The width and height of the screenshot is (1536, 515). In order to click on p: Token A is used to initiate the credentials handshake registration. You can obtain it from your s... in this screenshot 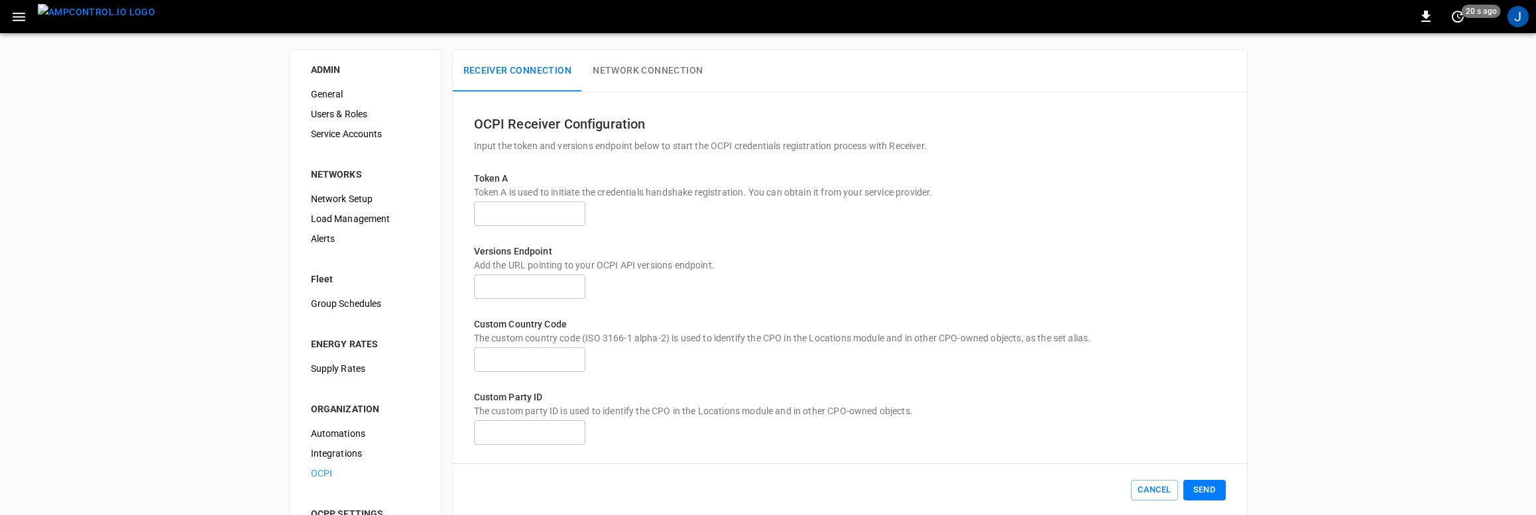, I will do `click(850, 192)`.